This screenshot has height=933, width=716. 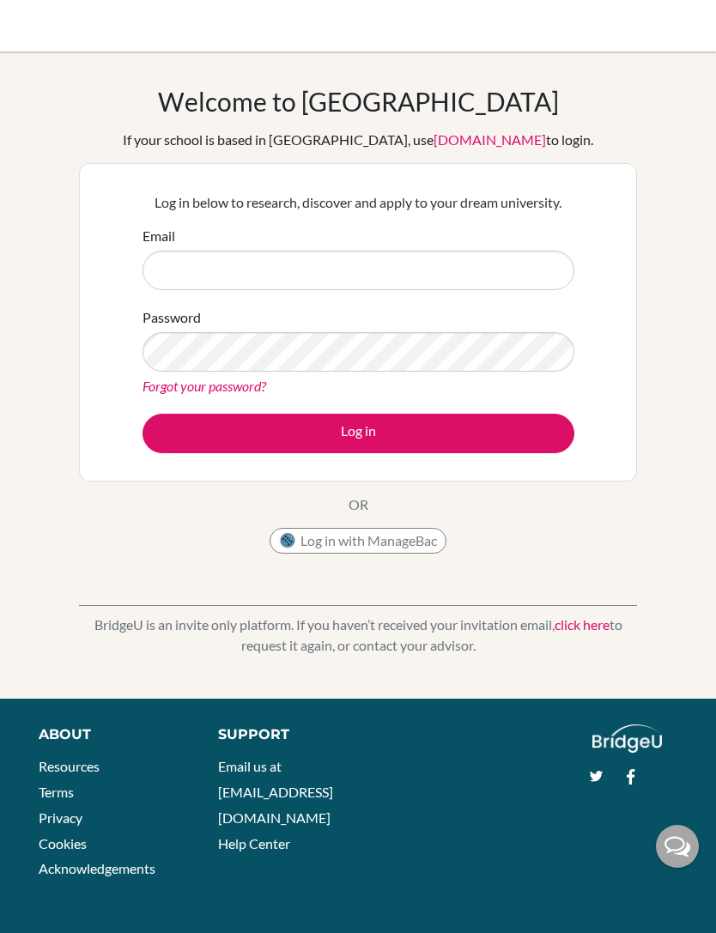 I want to click on a: Help Center, so click(x=254, y=843).